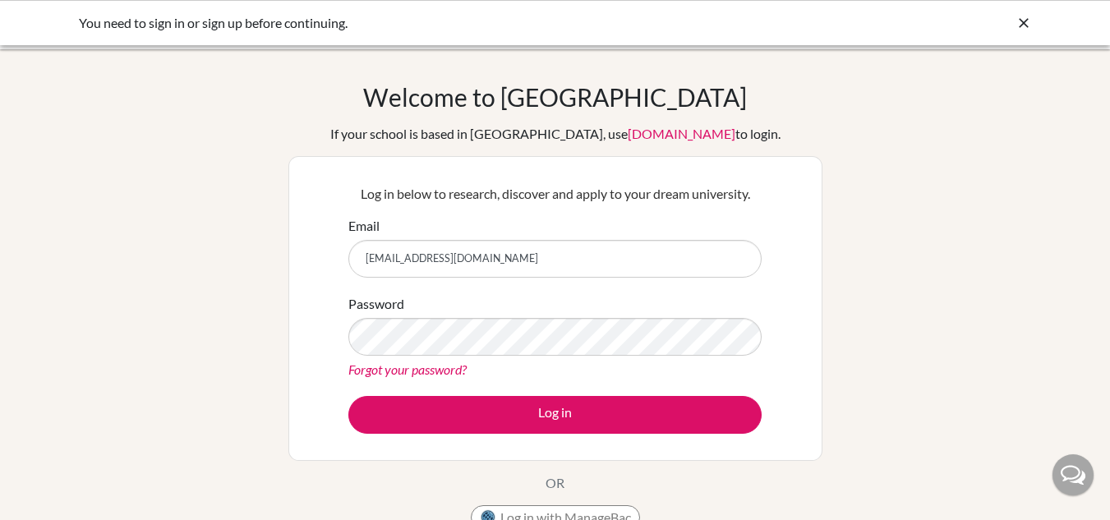 This screenshot has height=520, width=1110. I want to click on p: OR, so click(555, 483).